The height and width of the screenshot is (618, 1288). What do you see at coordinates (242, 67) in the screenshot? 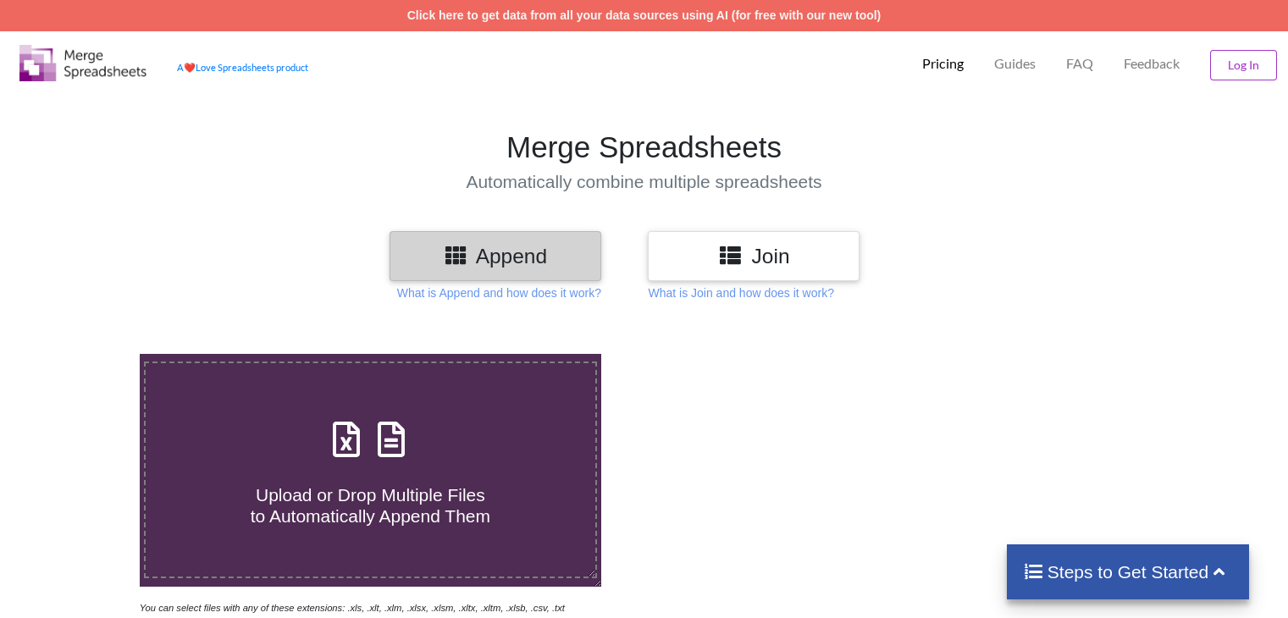
I see `a: AheartLove Spreadsheets product` at bounding box center [242, 67].